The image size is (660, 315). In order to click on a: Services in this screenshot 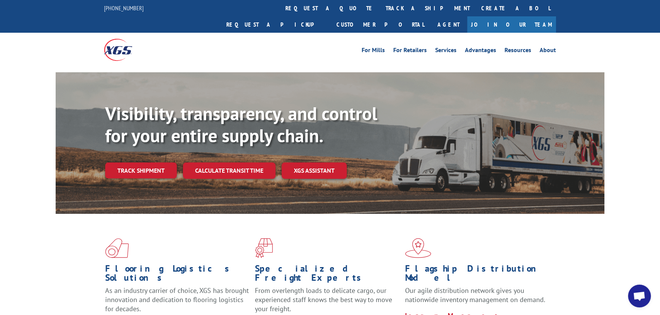, I will do `click(446, 51)`.